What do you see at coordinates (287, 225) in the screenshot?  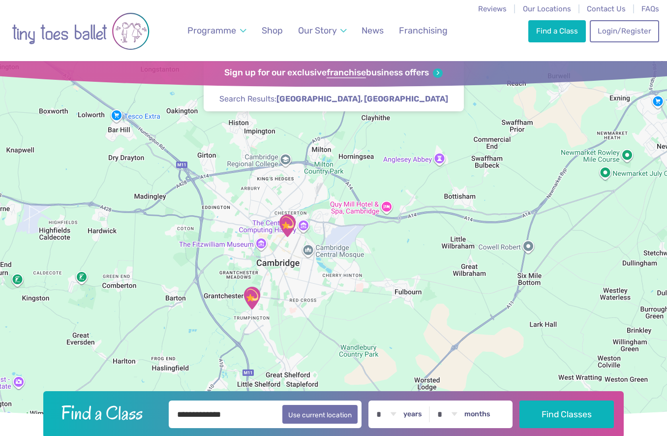 I see `div: St Matthew's Church` at bounding box center [287, 225].